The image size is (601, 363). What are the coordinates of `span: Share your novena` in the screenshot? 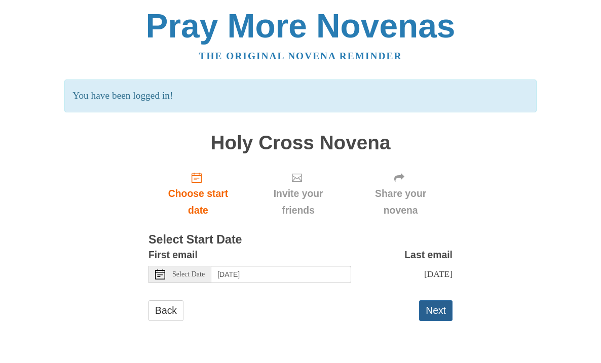 It's located at (400, 202).